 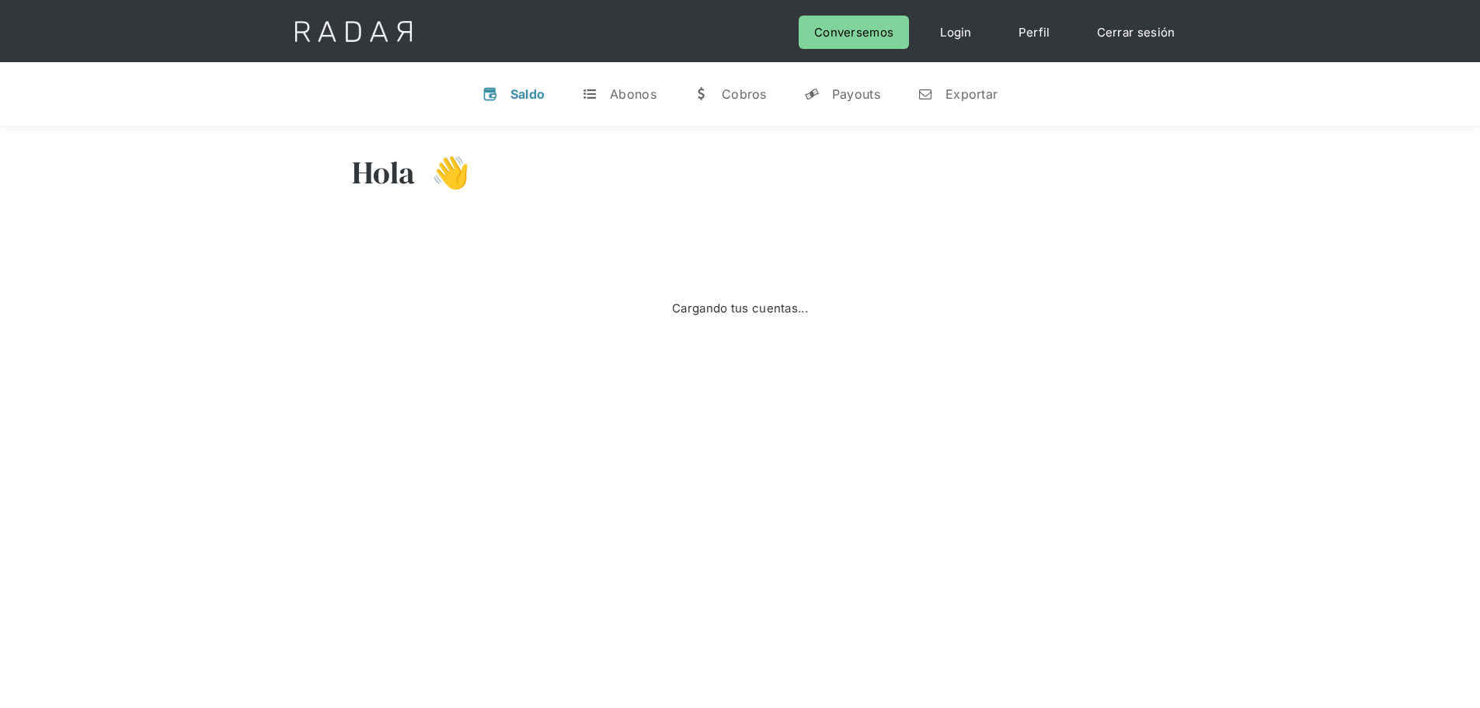 What do you see at coordinates (1136, 32) in the screenshot?
I see `a: Cerrar sesión` at bounding box center [1136, 32].